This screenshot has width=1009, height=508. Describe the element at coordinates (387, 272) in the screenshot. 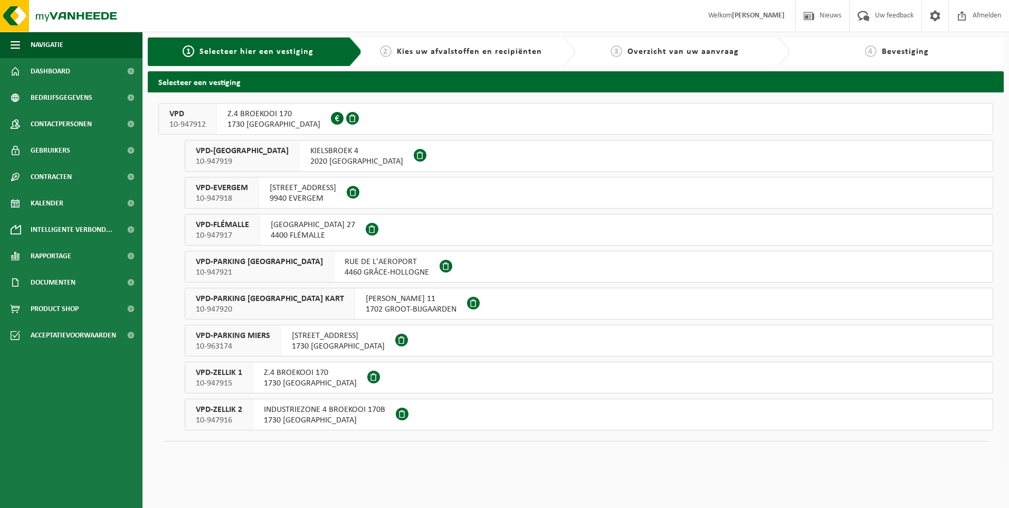

I see `span: 4460 GRÂCE-HOLLOGNE` at that location.